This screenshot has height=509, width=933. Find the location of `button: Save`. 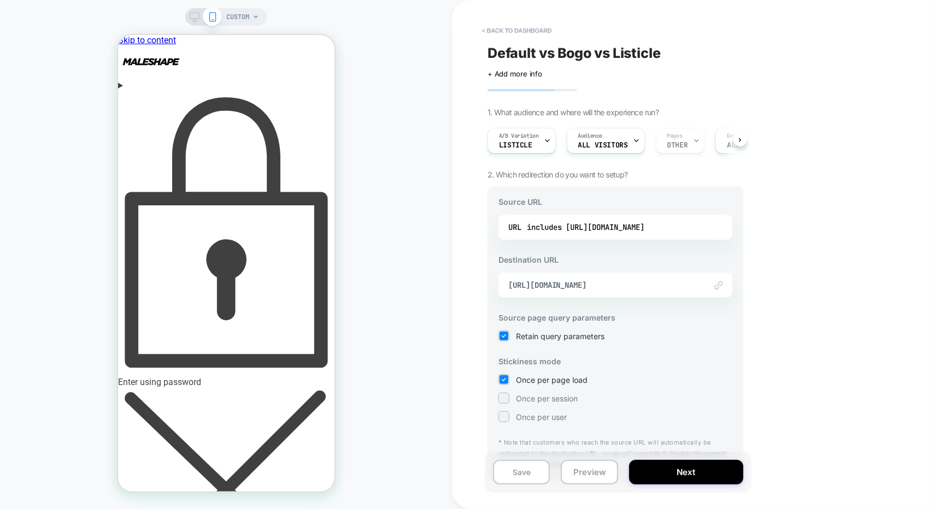

button: Save is located at coordinates (521, 472).